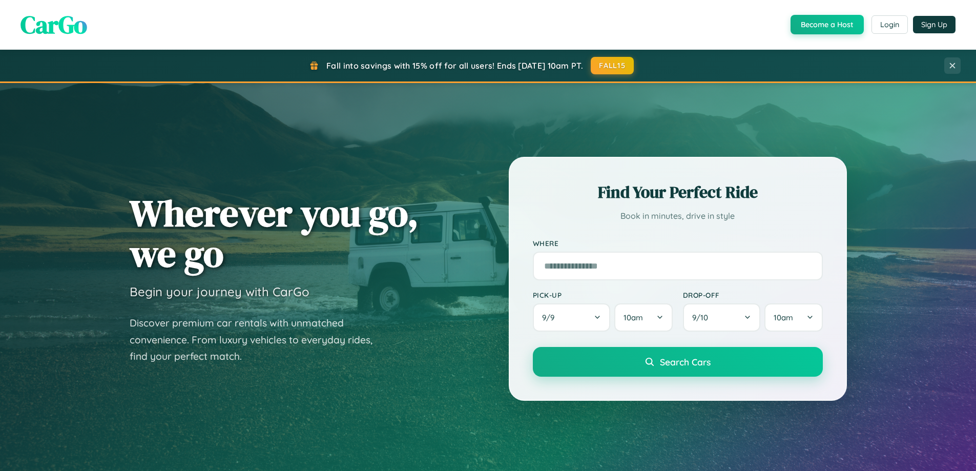 The image size is (976, 471). Describe the element at coordinates (753, 295) in the screenshot. I see `label: Drop-off` at that location.